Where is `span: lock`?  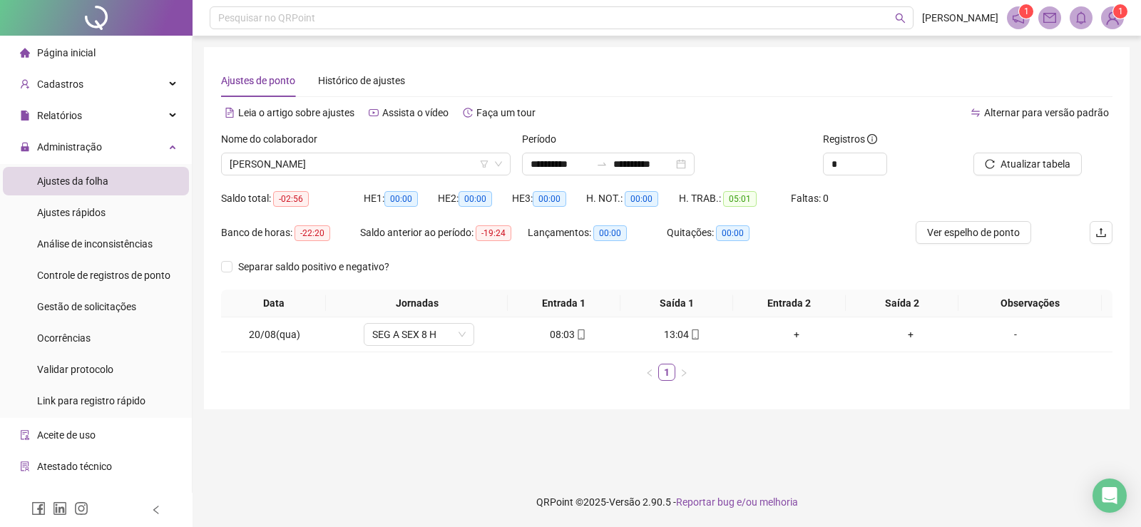 span: lock is located at coordinates (25, 147).